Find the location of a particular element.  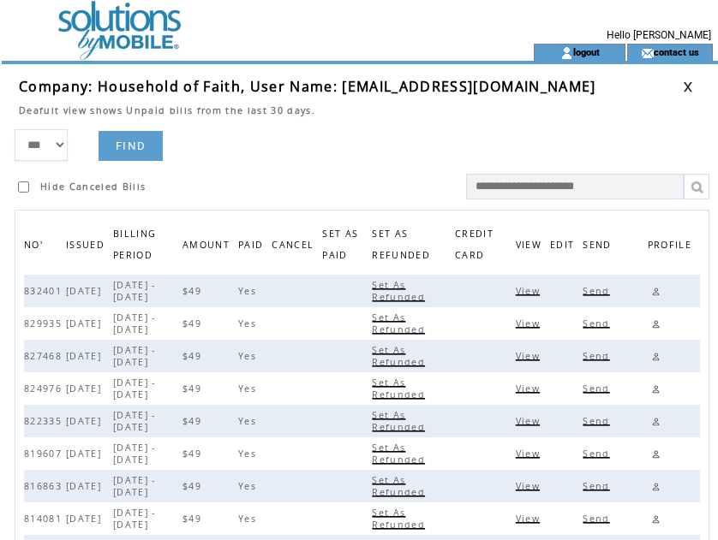

span: ISSUED is located at coordinates (87, 247).